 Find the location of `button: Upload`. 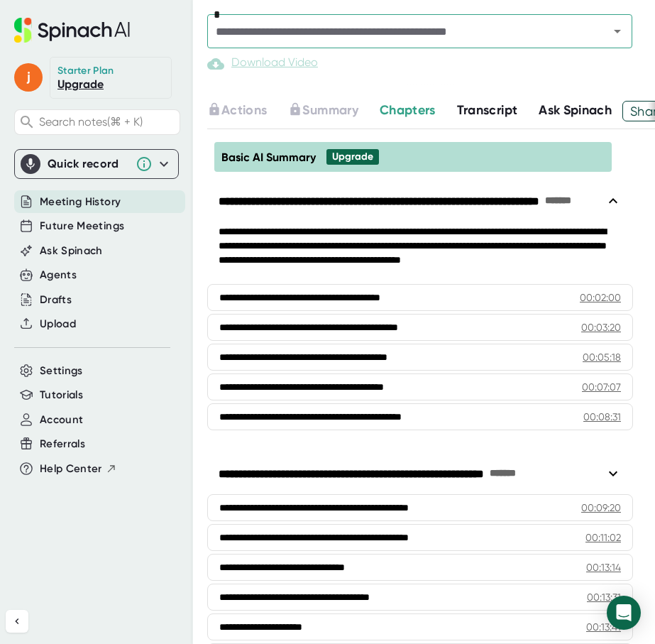

button: Upload is located at coordinates (58, 324).